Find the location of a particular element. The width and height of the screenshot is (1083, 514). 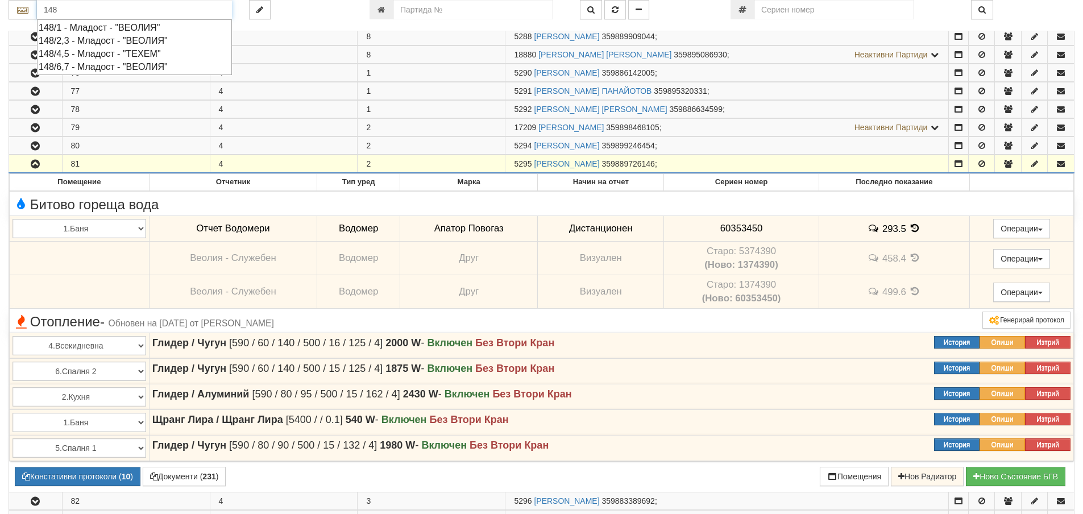

span: 458.4 is located at coordinates (895, 258).